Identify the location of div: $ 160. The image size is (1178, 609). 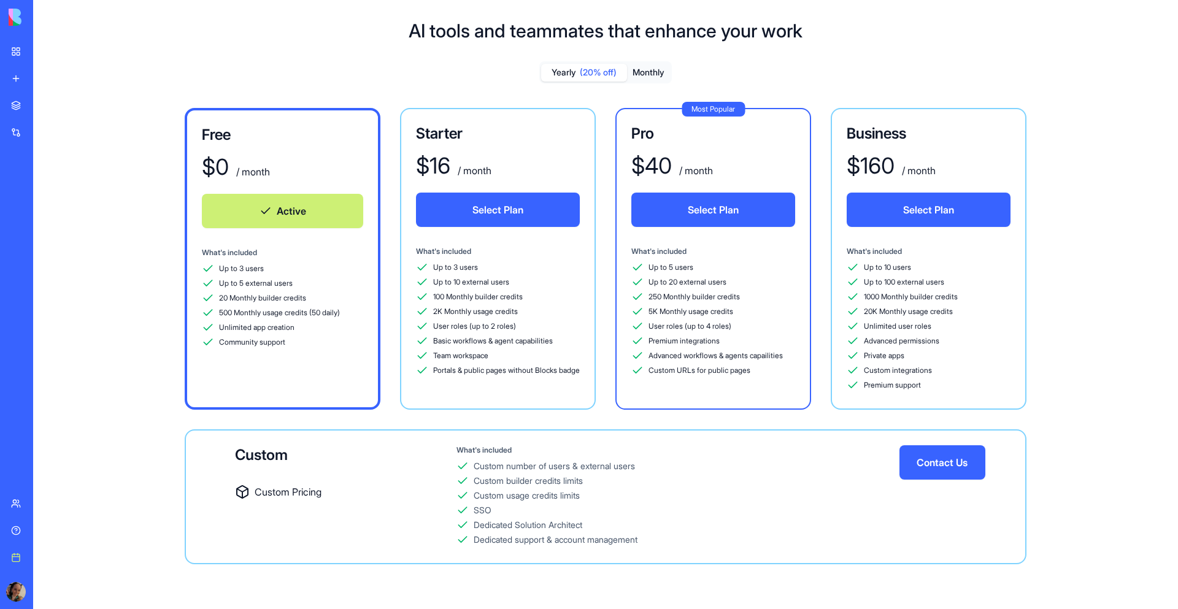
(870, 166).